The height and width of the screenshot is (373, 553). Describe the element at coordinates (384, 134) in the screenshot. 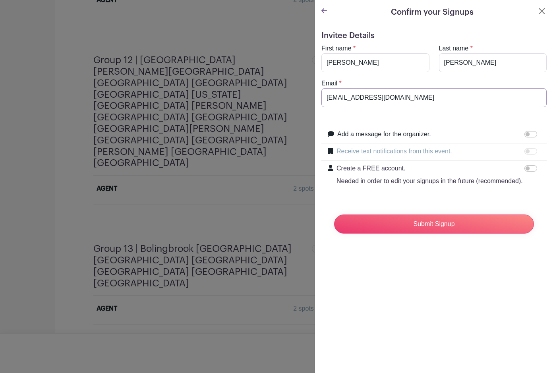

I see `label: Add a message for the organizer.` at that location.